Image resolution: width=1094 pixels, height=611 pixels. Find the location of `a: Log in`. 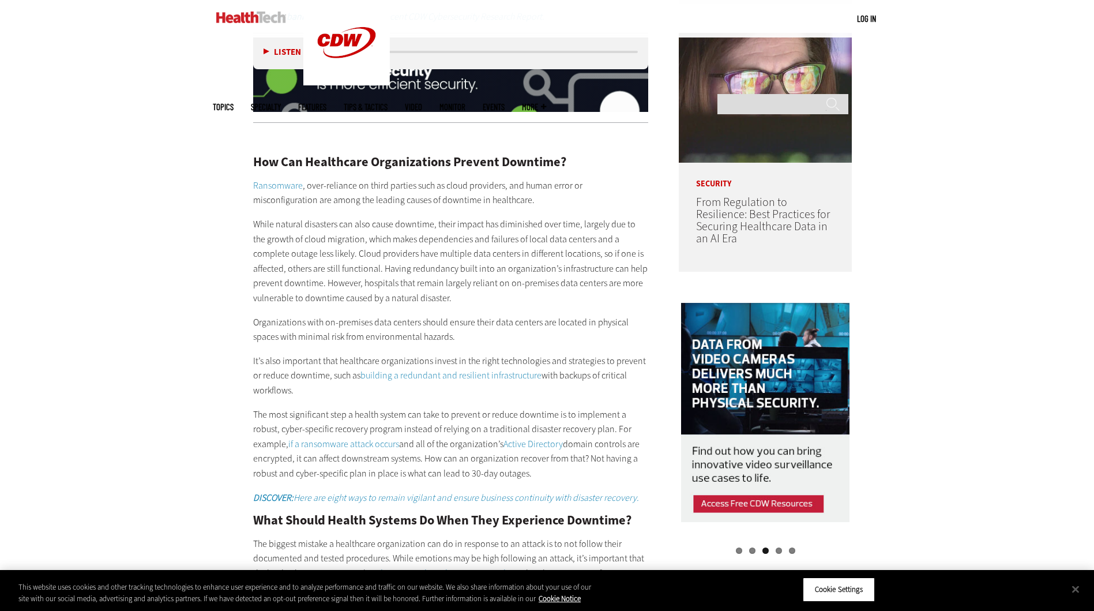

a: Log in is located at coordinates (867, 18).